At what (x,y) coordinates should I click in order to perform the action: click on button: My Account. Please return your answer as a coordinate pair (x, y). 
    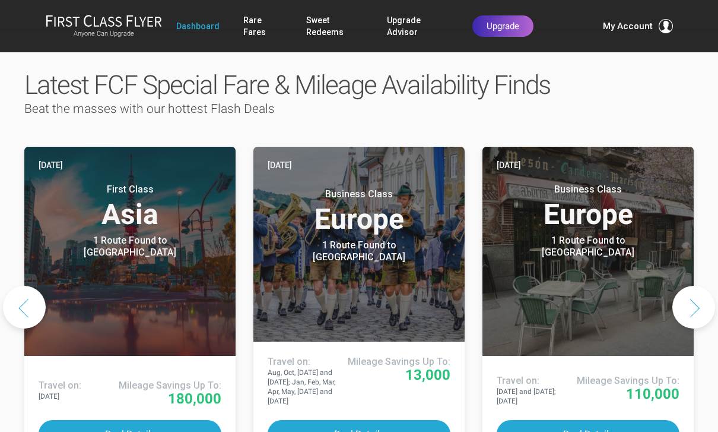
    Looking at the image, I should click on (638, 26).